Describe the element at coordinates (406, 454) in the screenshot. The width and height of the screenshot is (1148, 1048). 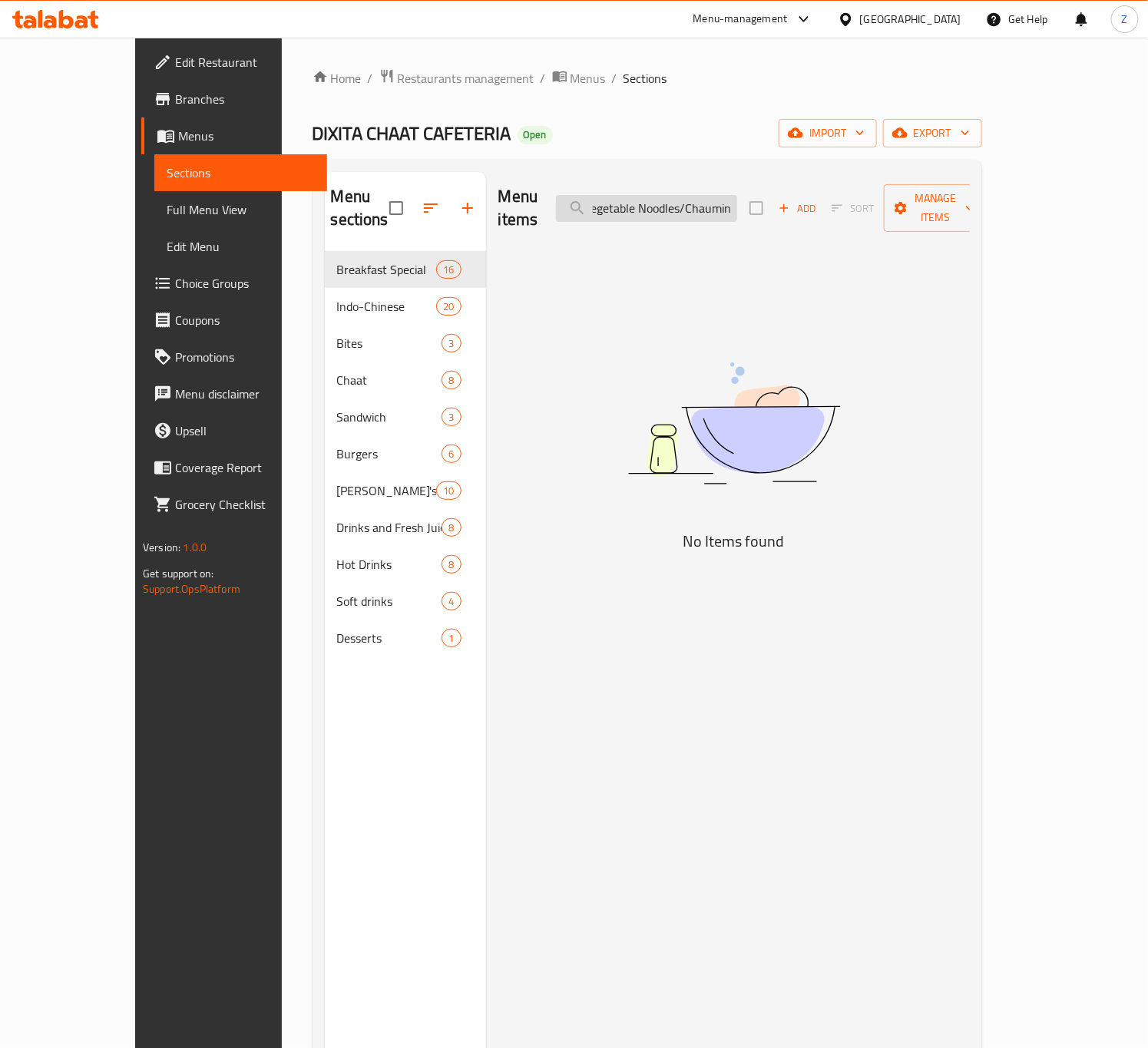
I see `nav: Menu sections` at that location.